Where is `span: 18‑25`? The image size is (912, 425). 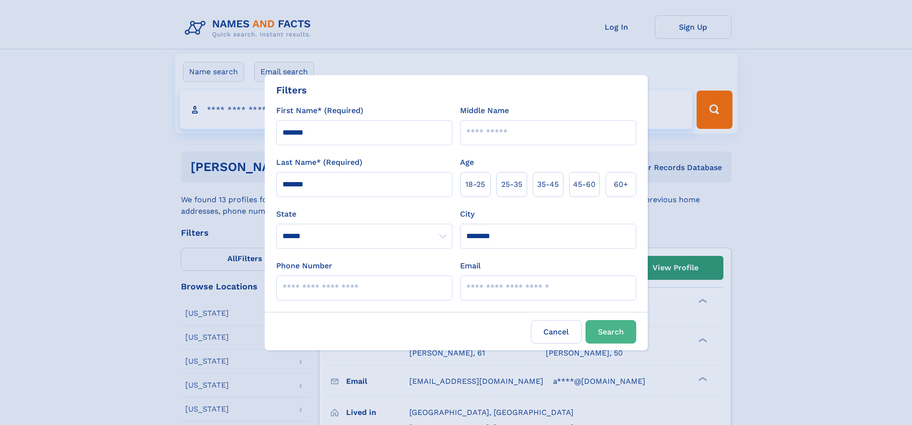 span: 18‑25 is located at coordinates (475, 184).